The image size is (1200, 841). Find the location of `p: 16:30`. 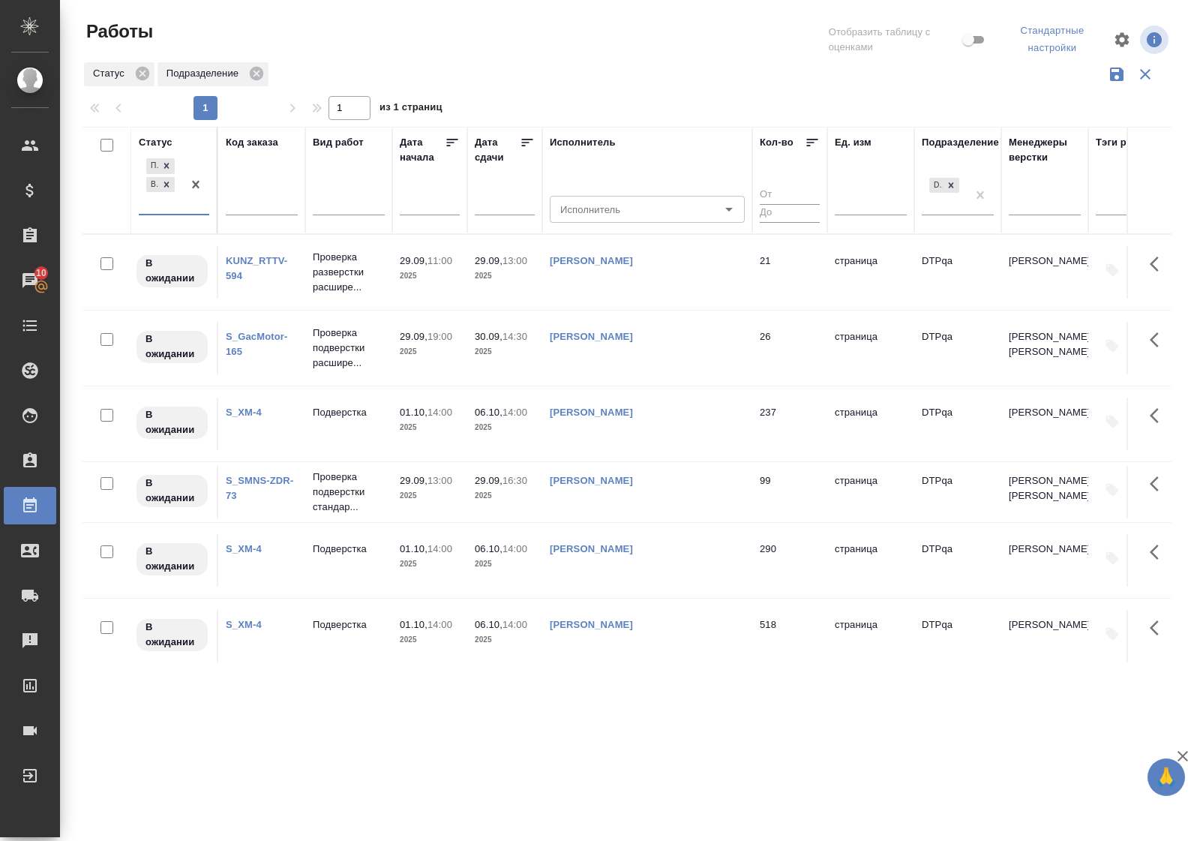

p: 16:30 is located at coordinates (515, 480).